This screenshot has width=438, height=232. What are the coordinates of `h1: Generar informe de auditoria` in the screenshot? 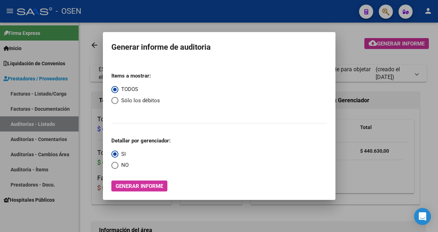 It's located at (219, 47).